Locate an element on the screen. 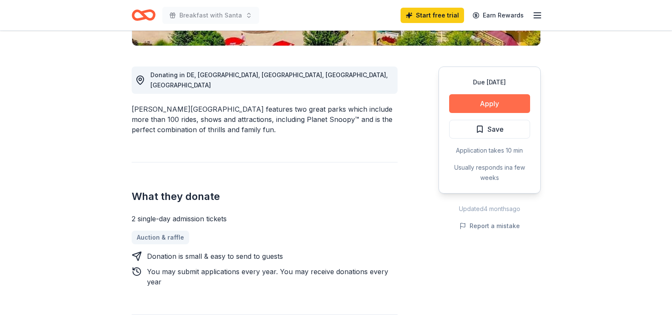 The width and height of the screenshot is (672, 330). button: Save is located at coordinates (489, 129).